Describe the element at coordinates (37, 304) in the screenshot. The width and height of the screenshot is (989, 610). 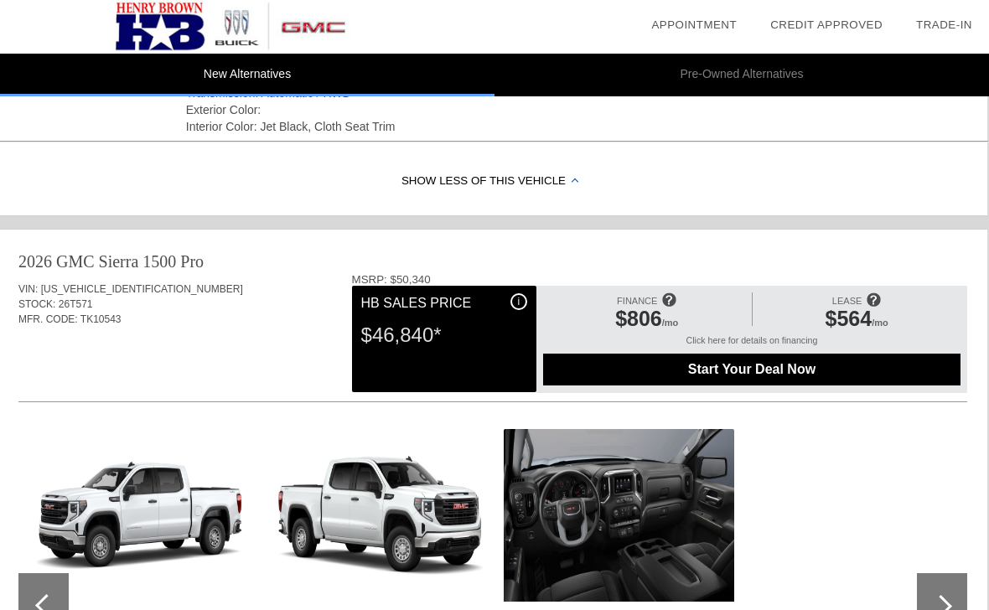
I see `span: STOCK:` at that location.